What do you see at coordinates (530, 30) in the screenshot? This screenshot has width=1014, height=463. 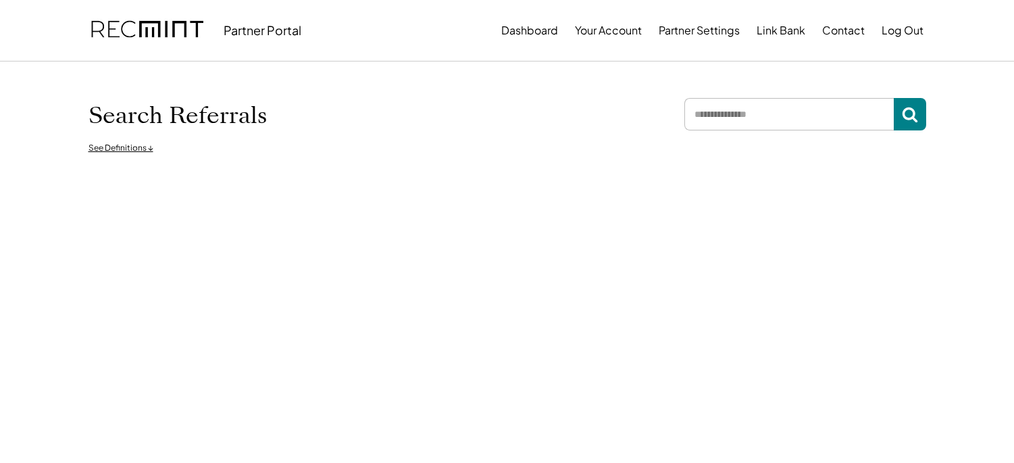 I see `button: Dashboard` at bounding box center [530, 30].